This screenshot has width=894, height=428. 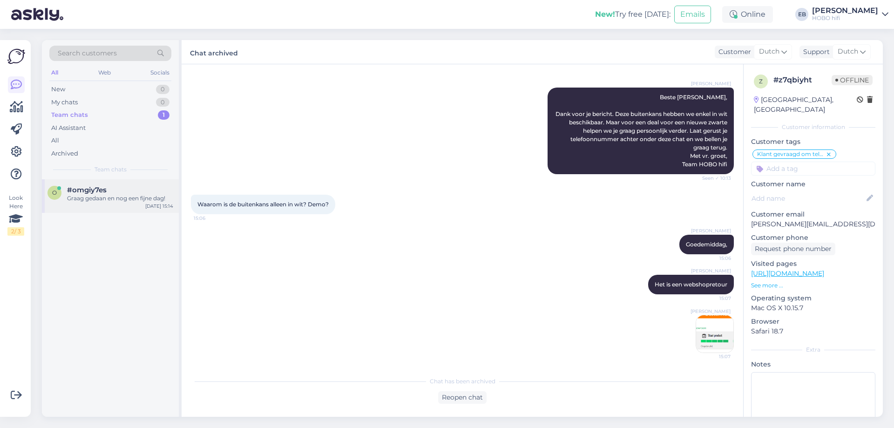 What do you see at coordinates (163, 115) in the screenshot?
I see `div: 1` at bounding box center [163, 115].